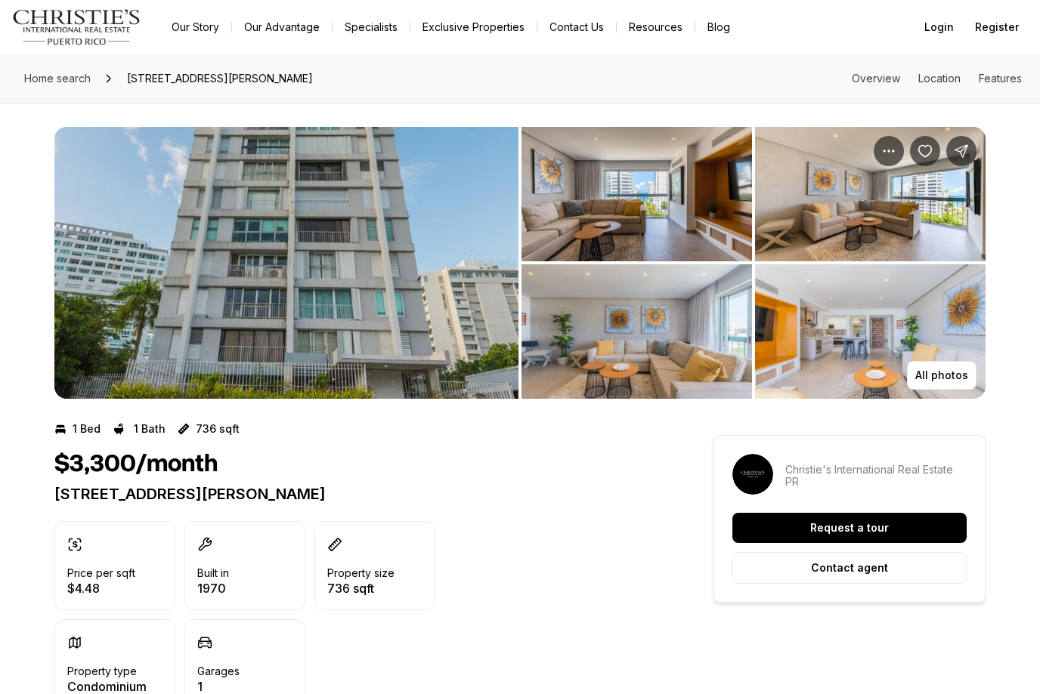 The image size is (1040, 694). What do you see at coordinates (360, 573) in the screenshot?
I see `p: Property size` at bounding box center [360, 573].